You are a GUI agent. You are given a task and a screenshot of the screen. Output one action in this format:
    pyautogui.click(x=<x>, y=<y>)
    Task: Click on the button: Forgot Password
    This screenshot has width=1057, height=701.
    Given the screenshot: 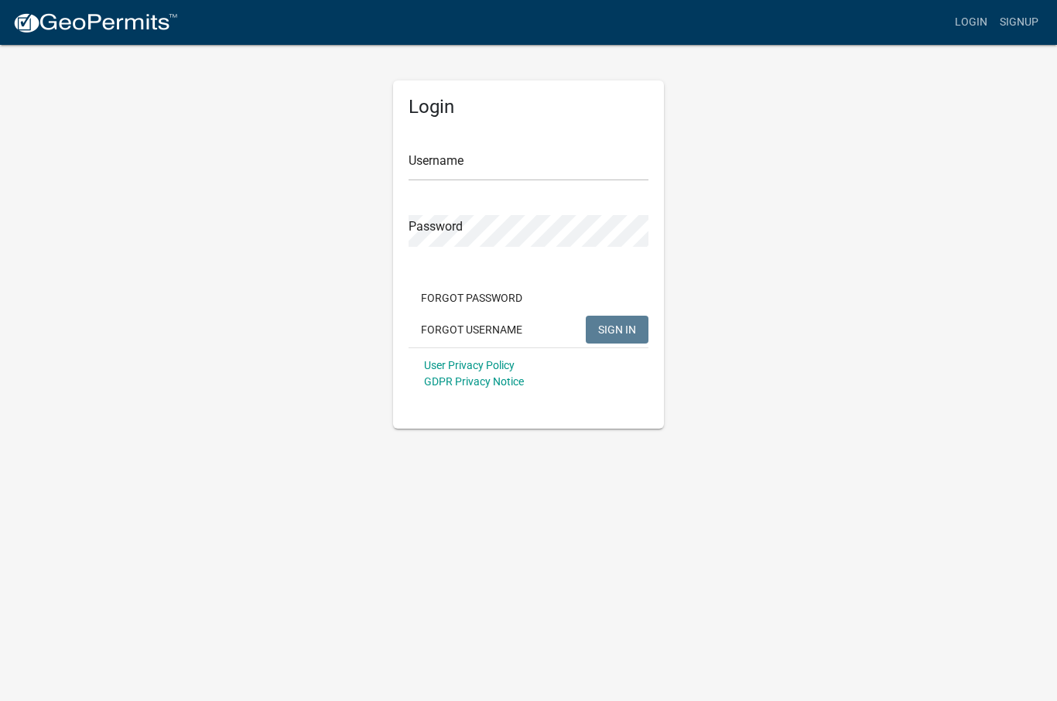 What is the action you would take?
    pyautogui.click(x=471, y=298)
    